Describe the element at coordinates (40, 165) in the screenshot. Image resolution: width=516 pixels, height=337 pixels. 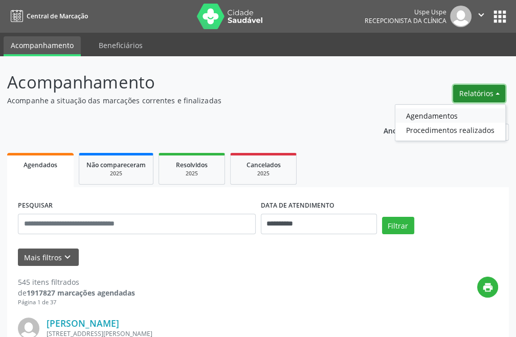
I see `span: Agendados` at that location.